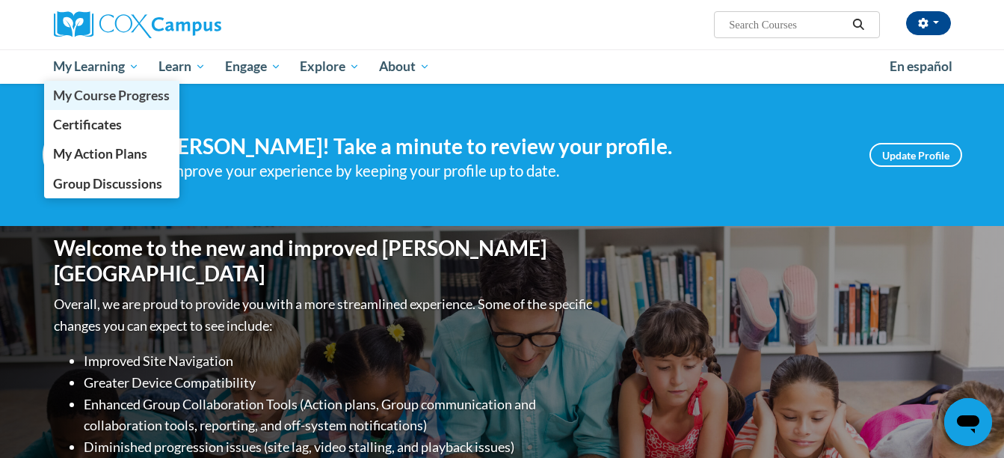 This screenshot has height=458, width=1004. I want to click on a: Engage, so click(253, 67).